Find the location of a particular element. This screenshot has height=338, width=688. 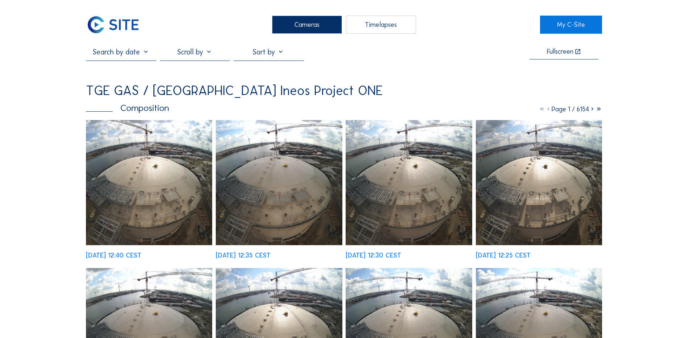

img: image_53011919 is located at coordinates (539, 182).